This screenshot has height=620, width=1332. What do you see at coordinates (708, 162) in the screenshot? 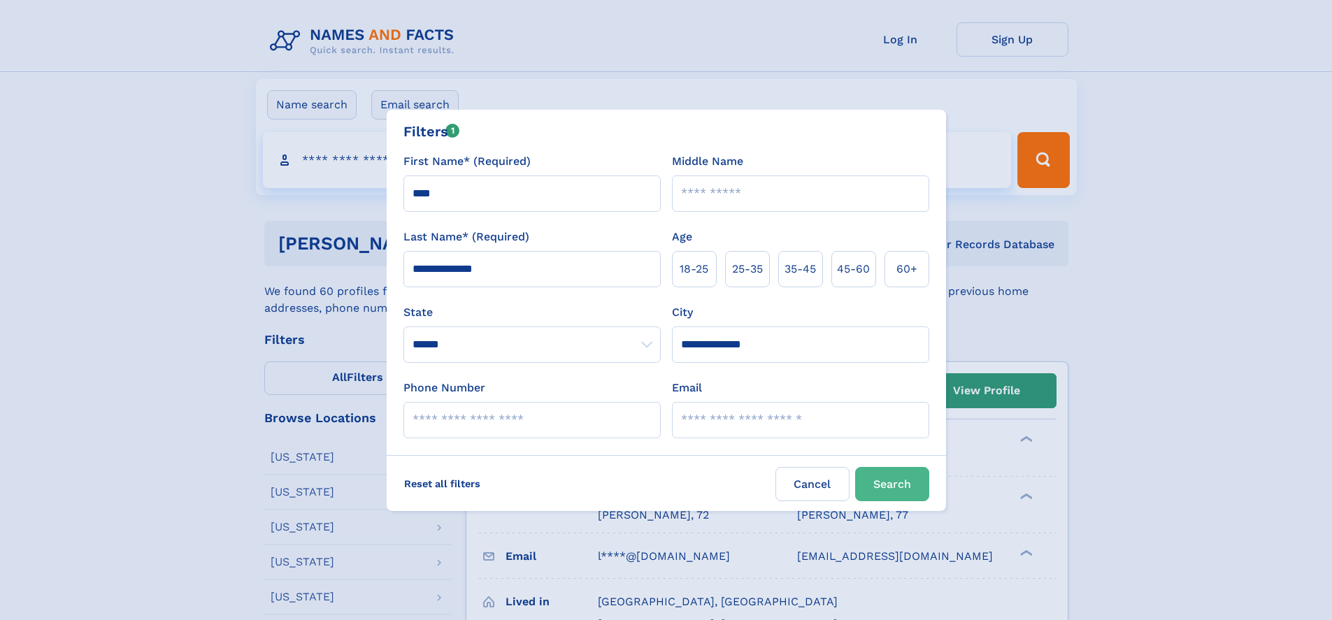
I see `label: Middle Name` at bounding box center [708, 162].